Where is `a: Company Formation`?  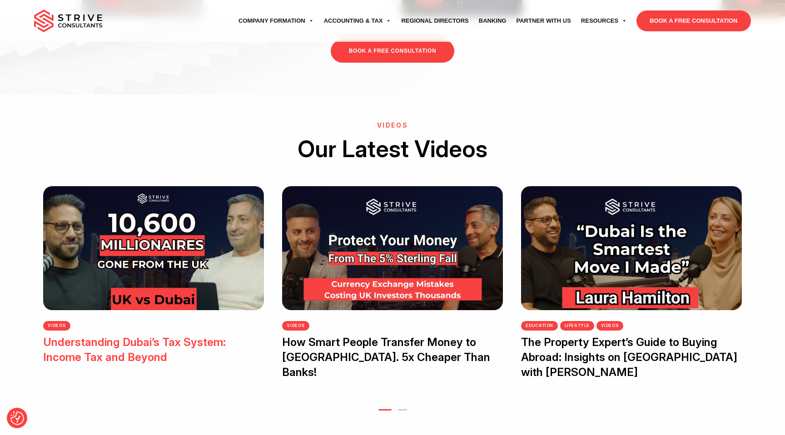 a: Company Formation is located at coordinates (276, 21).